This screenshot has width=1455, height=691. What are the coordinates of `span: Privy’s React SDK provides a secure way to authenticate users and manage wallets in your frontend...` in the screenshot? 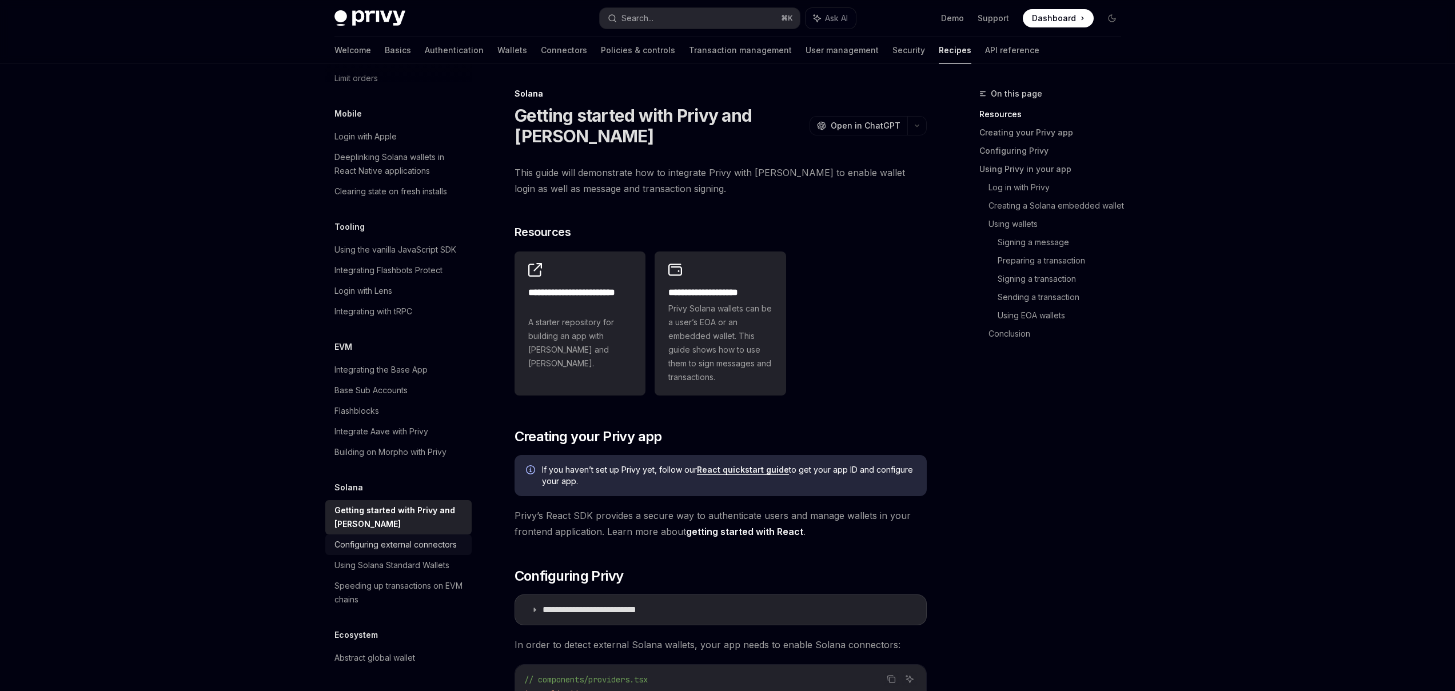 It's located at (720, 524).